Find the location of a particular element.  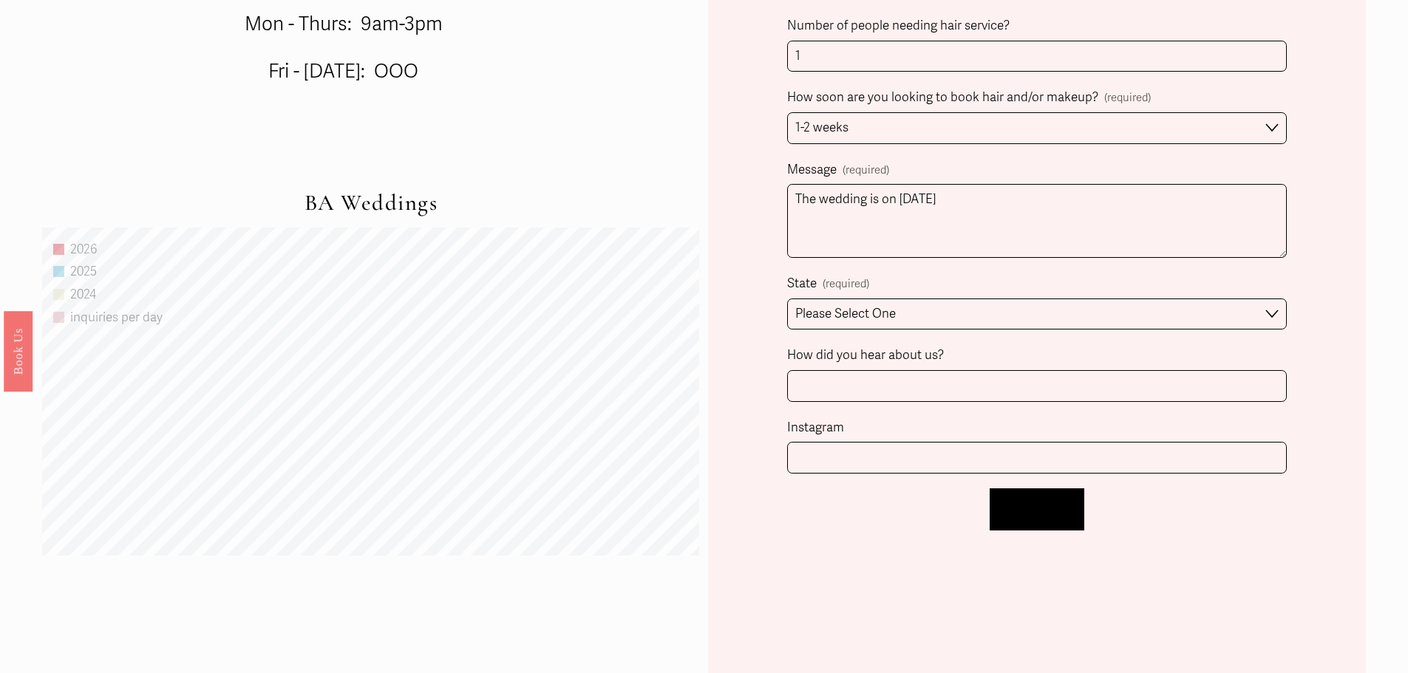

span: How did you hear about us? is located at coordinates (865, 355).